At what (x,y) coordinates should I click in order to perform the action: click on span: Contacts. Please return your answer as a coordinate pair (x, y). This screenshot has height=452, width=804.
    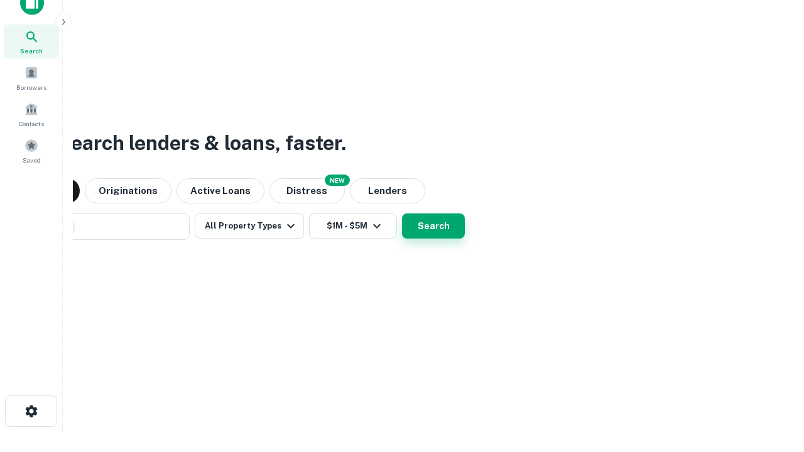
    Looking at the image, I should click on (31, 124).